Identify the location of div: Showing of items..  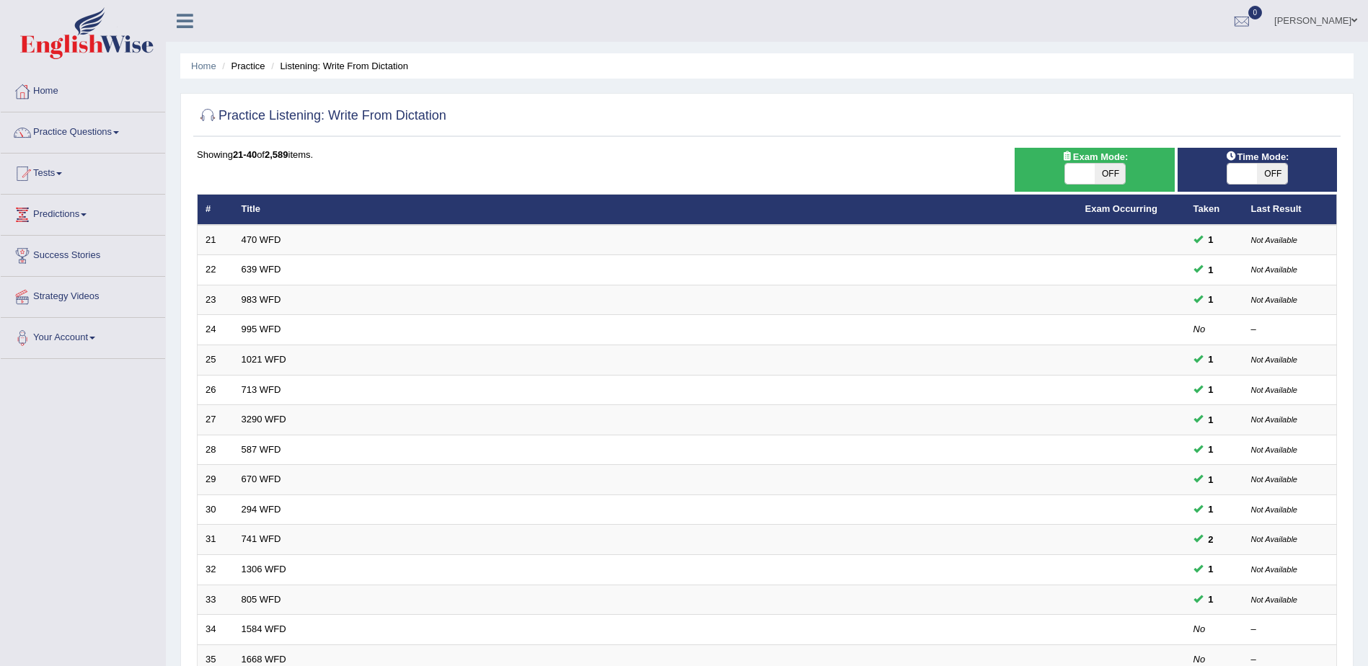
(766, 154).